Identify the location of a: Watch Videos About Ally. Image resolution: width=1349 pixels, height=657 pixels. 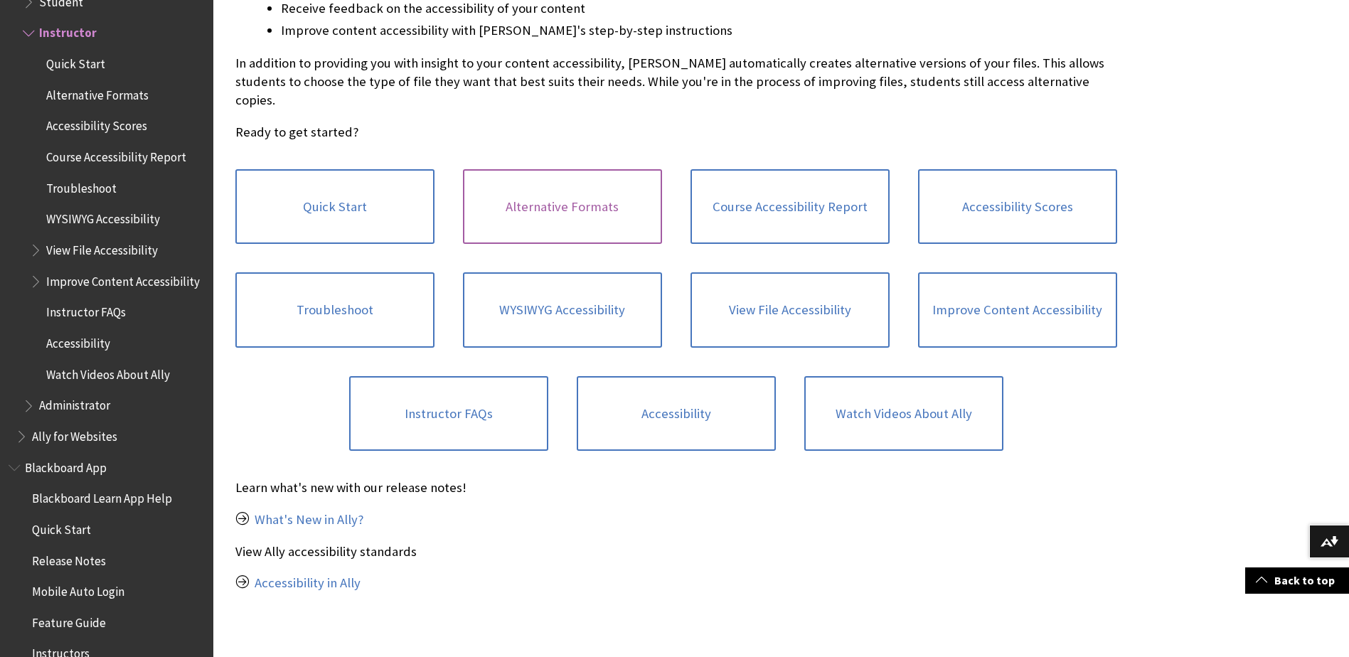
(904, 414).